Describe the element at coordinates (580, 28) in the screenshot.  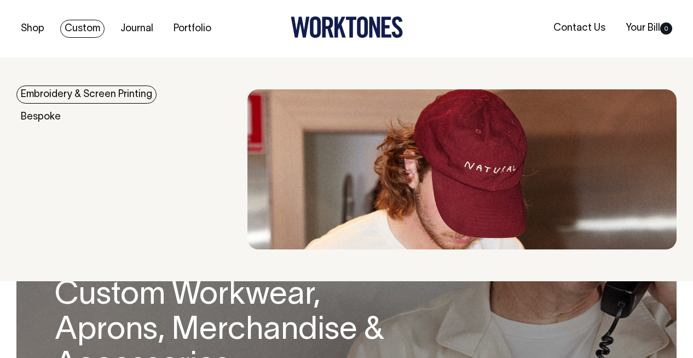
I see `a: Contact Us` at that location.